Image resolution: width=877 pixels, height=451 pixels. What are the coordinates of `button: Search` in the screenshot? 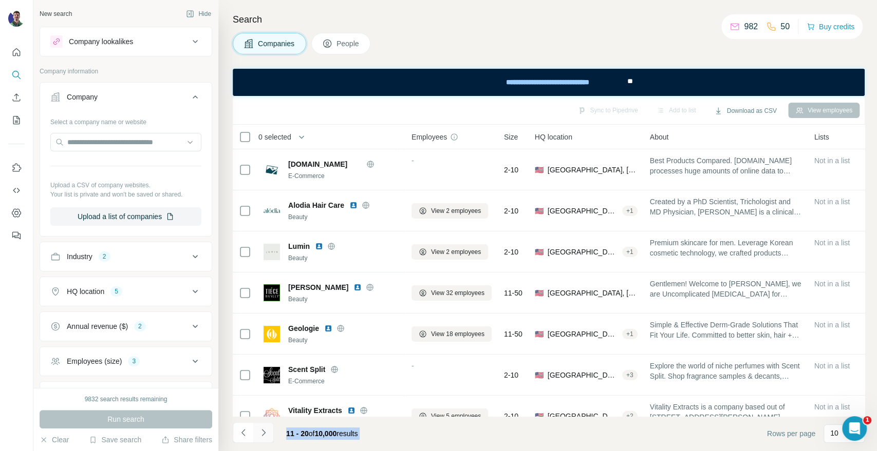 It's located at (16, 75).